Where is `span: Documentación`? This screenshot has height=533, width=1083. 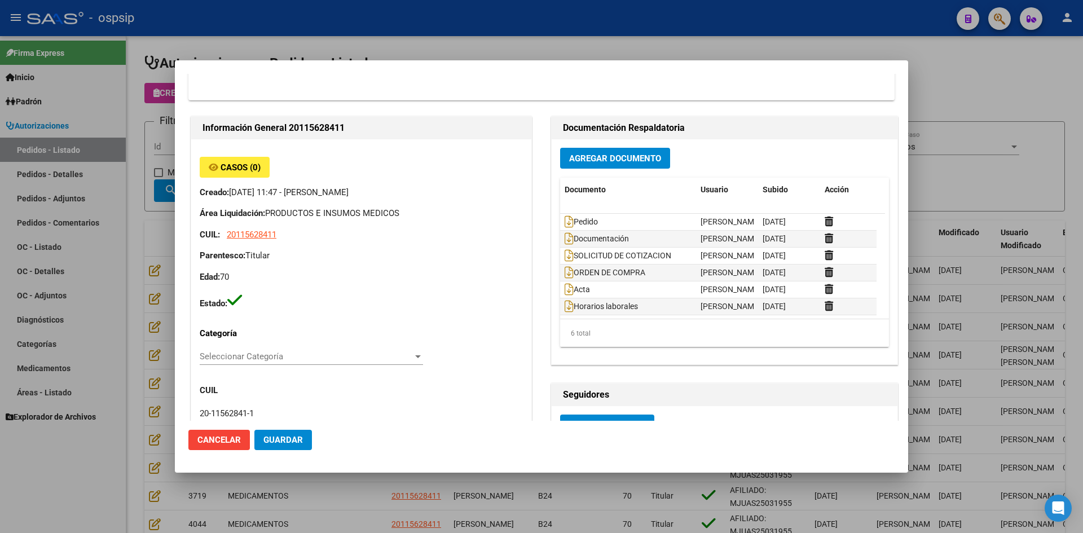
span: Documentación is located at coordinates (597, 239).